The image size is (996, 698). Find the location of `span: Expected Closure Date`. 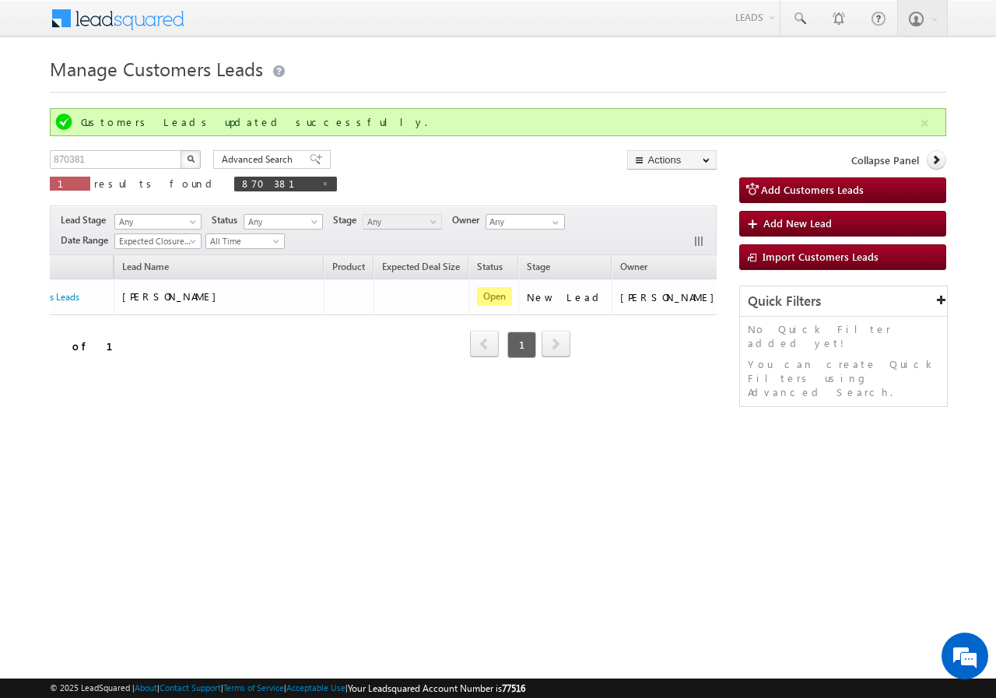

span: Expected Closure Date is located at coordinates (156, 241).